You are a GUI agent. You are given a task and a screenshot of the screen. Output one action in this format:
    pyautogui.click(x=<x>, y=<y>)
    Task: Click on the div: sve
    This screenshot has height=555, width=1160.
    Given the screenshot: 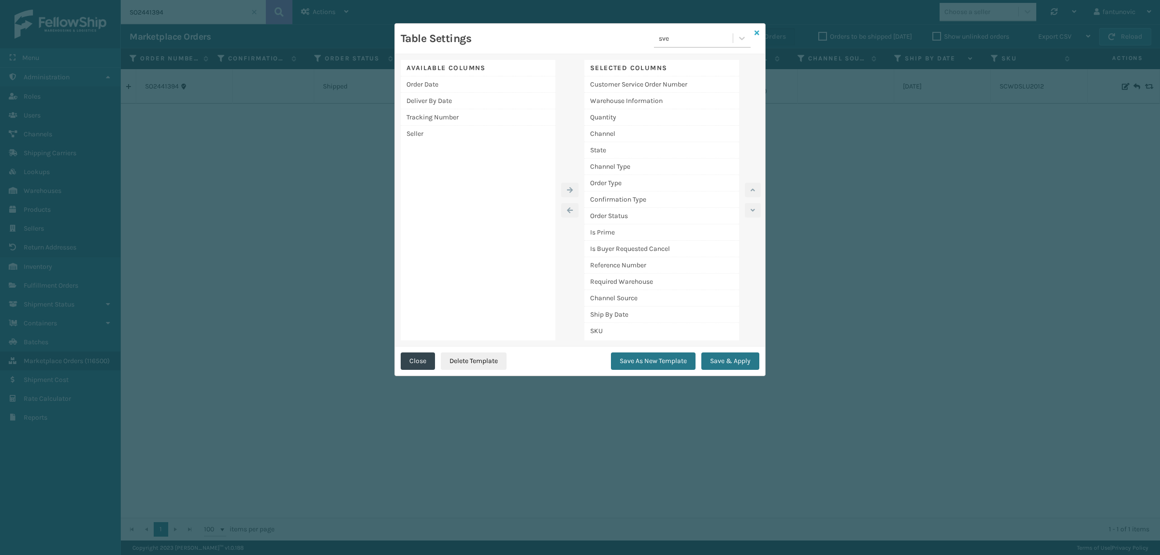 What is the action you would take?
    pyautogui.click(x=696, y=38)
    